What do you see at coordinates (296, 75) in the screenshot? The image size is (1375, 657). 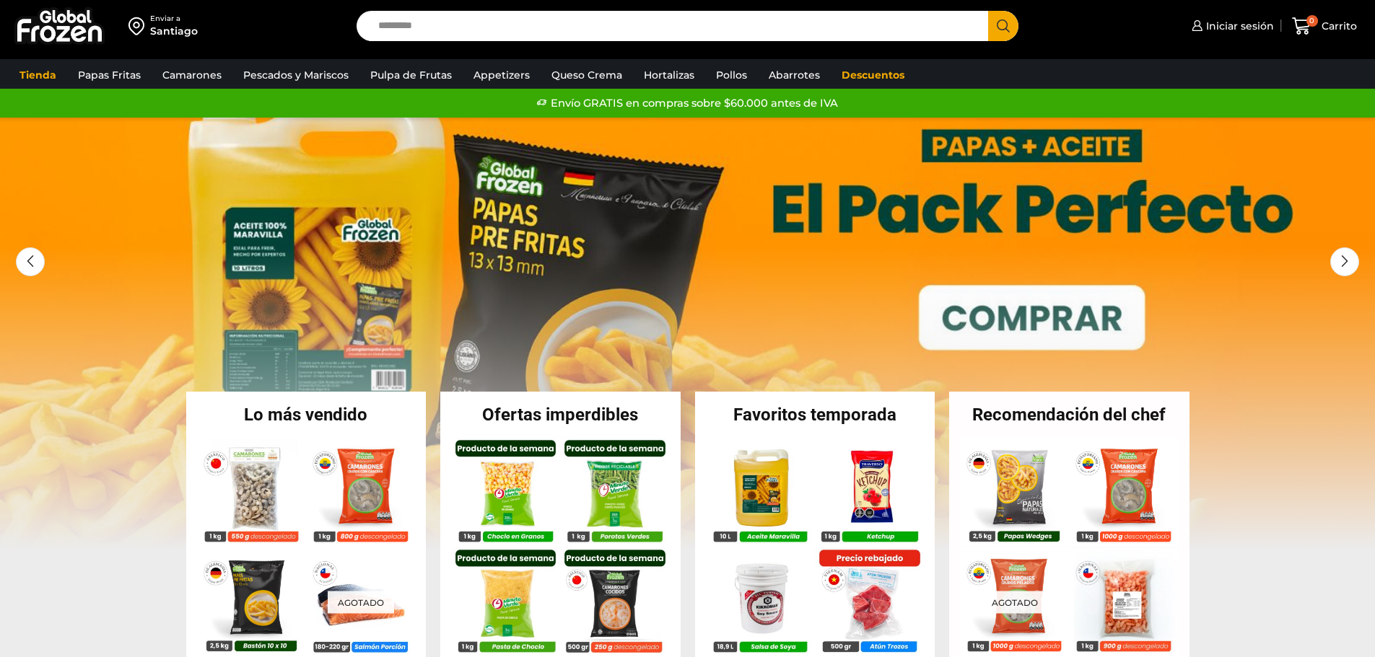 I see `a: Pescados y Mariscos` at bounding box center [296, 75].